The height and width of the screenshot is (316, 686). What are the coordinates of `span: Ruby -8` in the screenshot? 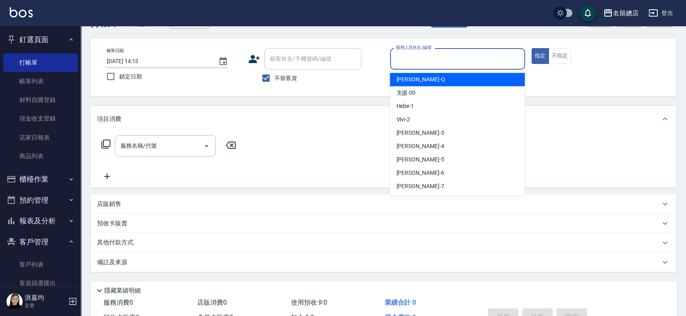 It's located at (405, 199).